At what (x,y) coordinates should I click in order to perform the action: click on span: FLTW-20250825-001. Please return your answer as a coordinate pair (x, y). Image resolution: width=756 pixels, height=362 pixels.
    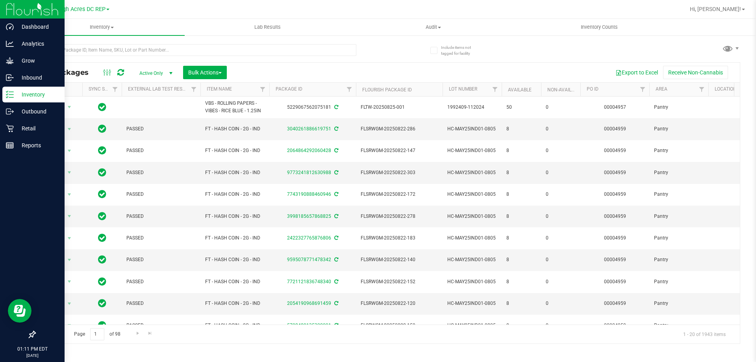
    Looking at the image, I should click on (399, 107).